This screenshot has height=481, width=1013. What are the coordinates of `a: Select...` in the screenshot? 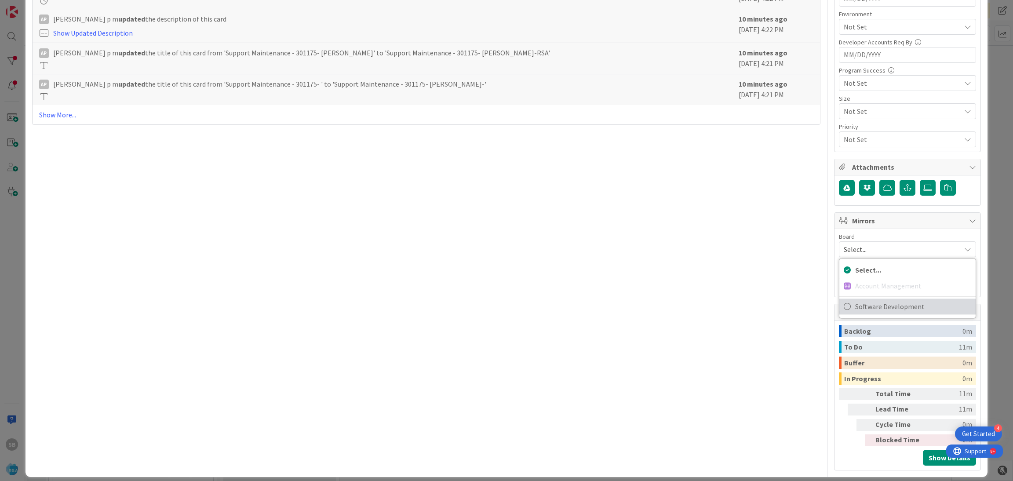 It's located at (908, 270).